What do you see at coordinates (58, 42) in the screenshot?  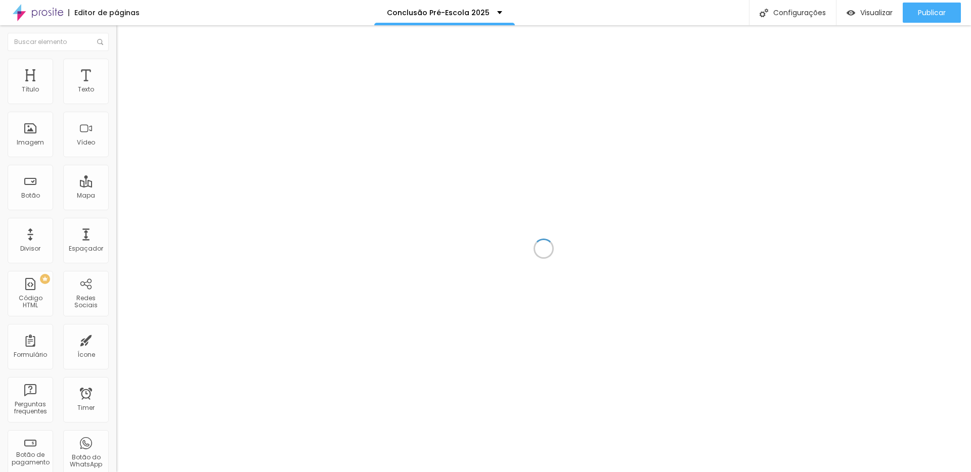 I see `input: Buscar elemento` at bounding box center [58, 42].